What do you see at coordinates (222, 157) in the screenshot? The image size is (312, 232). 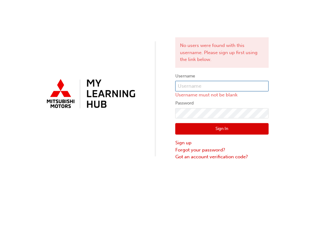 I see `a: Got an account verification code?` at bounding box center [222, 157].